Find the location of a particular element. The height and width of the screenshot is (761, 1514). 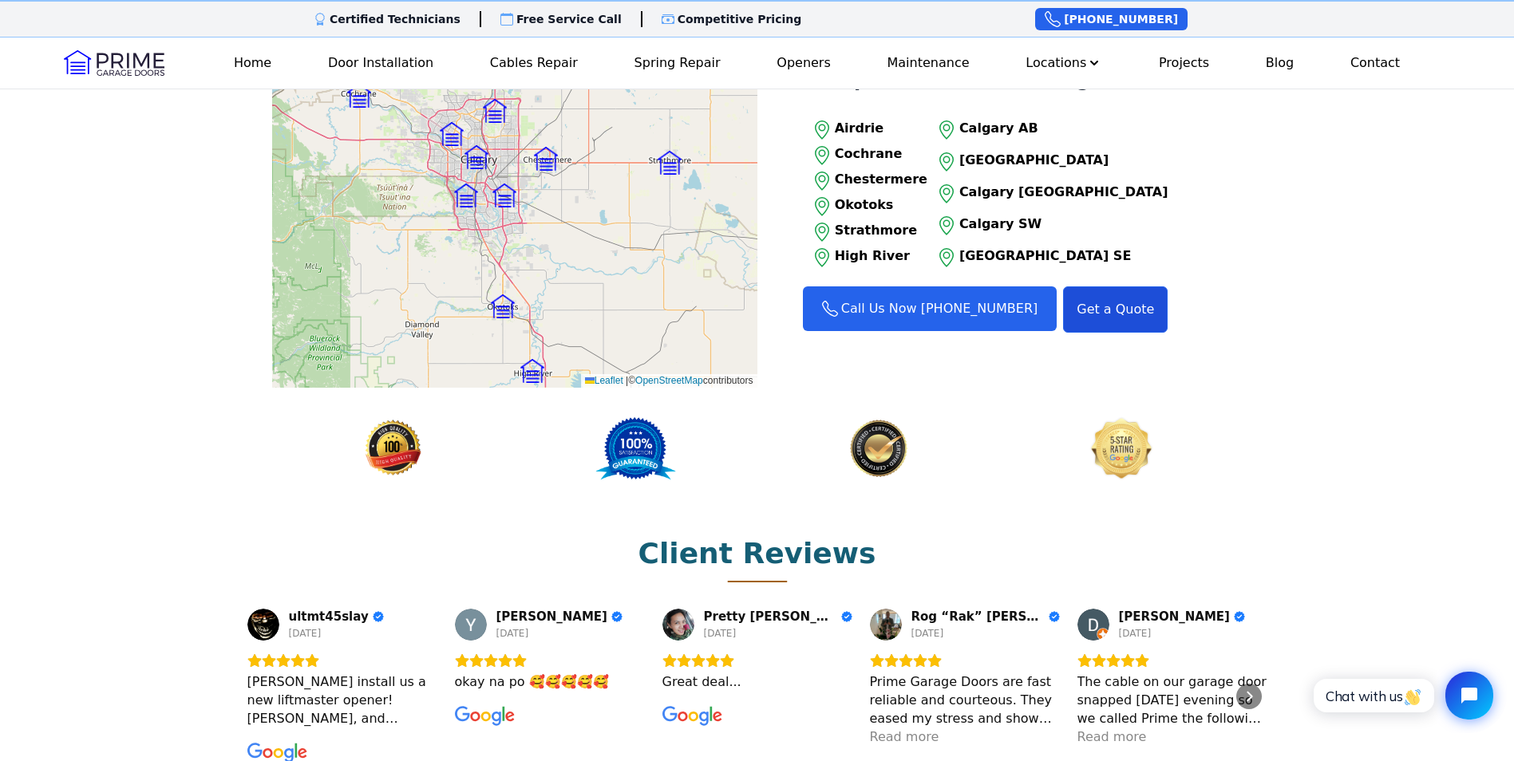

p: Cochrane is located at coordinates (881, 154).